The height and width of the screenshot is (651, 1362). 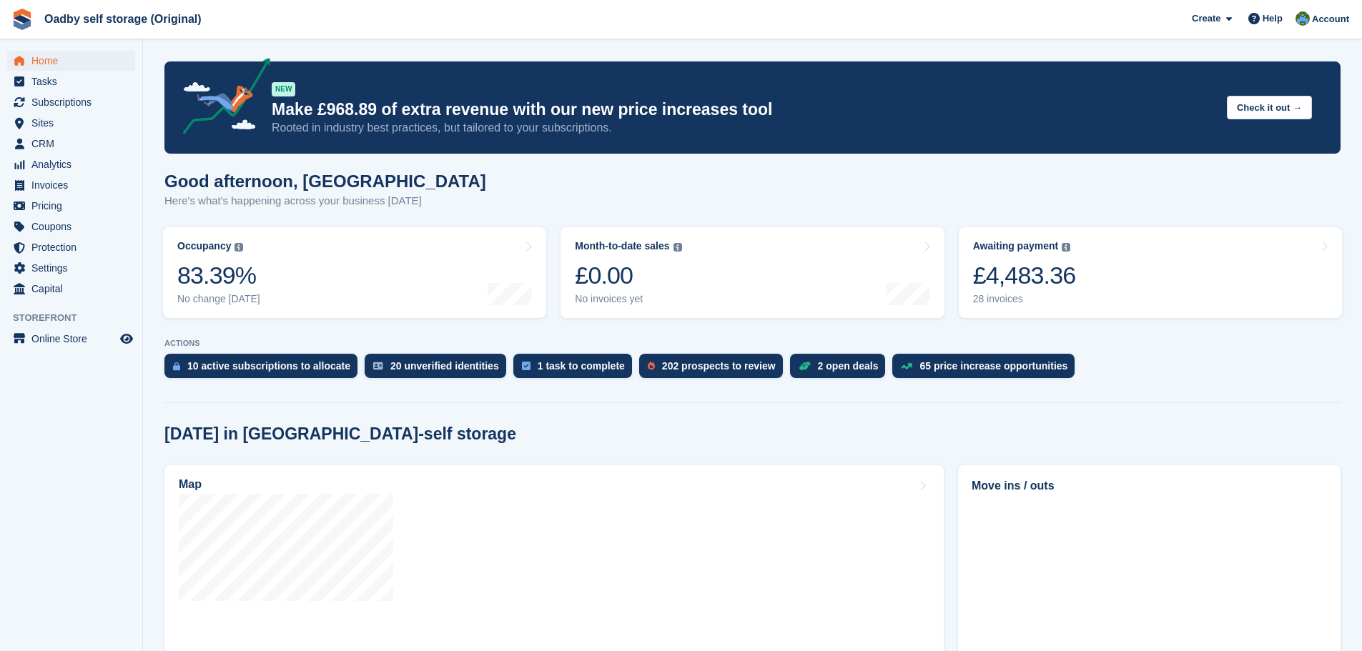 I want to click on span: Subscriptions, so click(x=74, y=102).